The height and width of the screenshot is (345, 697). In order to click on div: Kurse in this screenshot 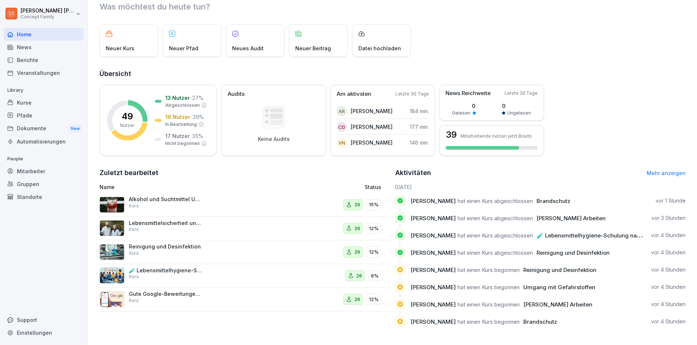, I will do `click(44, 102)`.